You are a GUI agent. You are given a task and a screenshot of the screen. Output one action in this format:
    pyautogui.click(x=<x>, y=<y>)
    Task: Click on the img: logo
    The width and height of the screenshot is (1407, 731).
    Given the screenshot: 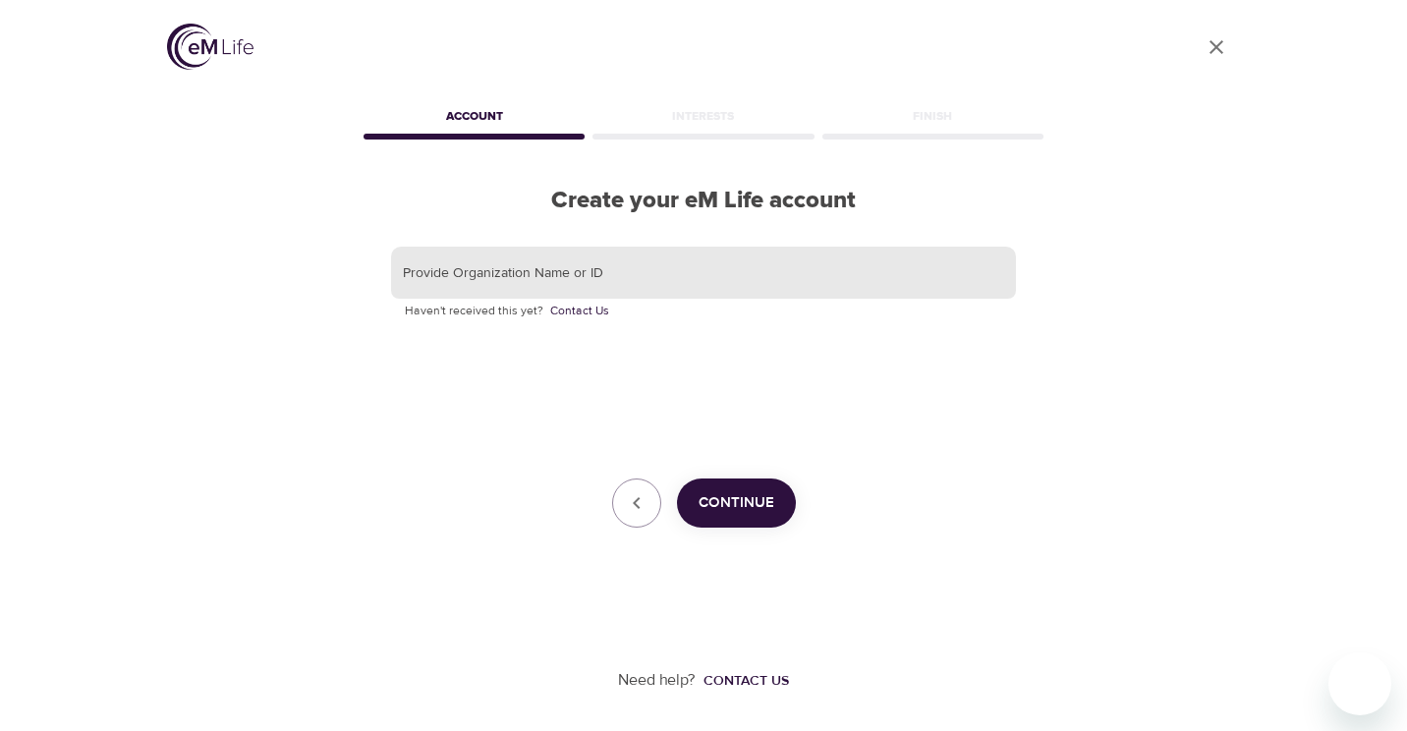 What is the action you would take?
    pyautogui.click(x=210, y=46)
    